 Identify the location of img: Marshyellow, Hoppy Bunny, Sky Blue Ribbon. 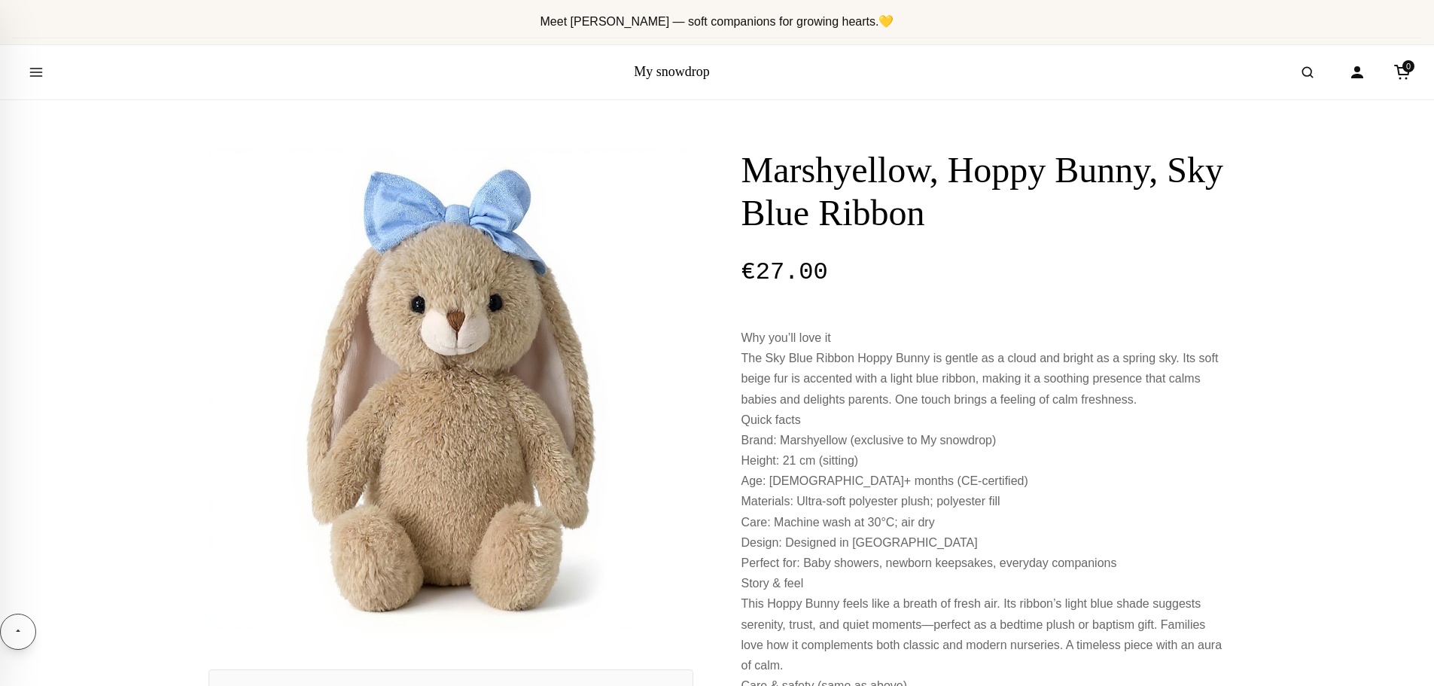
(451, 391).